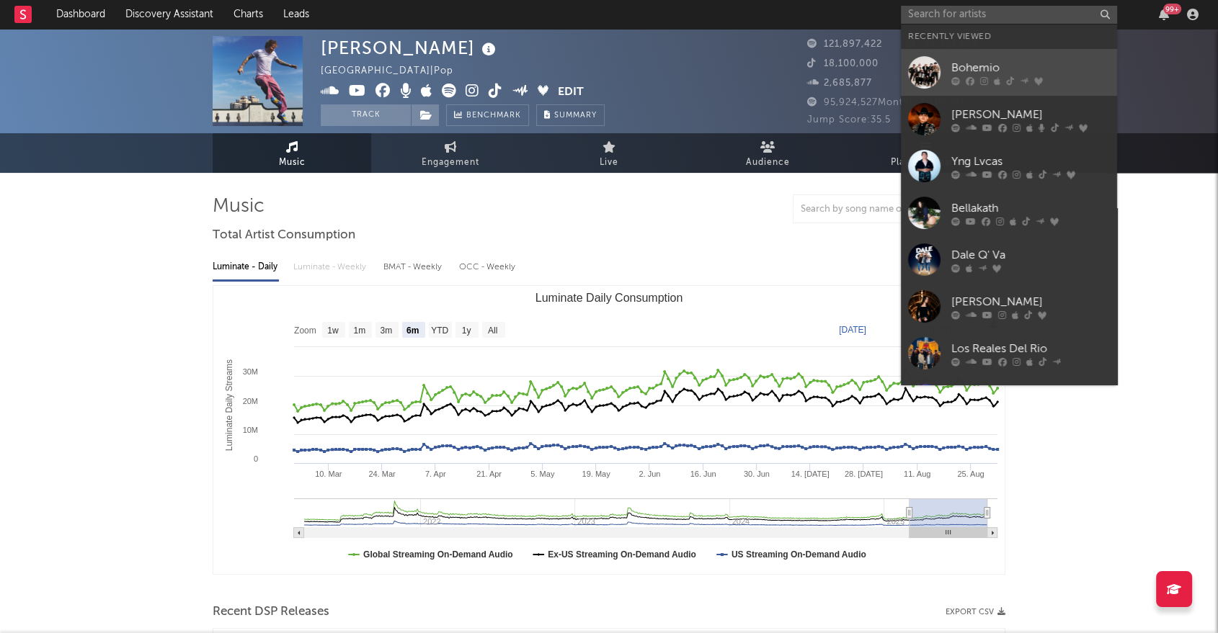 This screenshot has width=1218, height=633. What do you see at coordinates (767, 163) in the screenshot?
I see `span: Audience` at bounding box center [767, 163].